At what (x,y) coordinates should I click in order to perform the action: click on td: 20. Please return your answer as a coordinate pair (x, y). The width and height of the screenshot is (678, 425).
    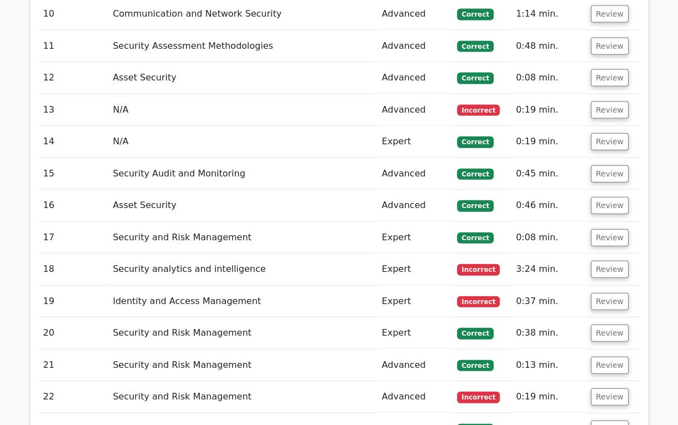
    Looking at the image, I should click on (74, 333).